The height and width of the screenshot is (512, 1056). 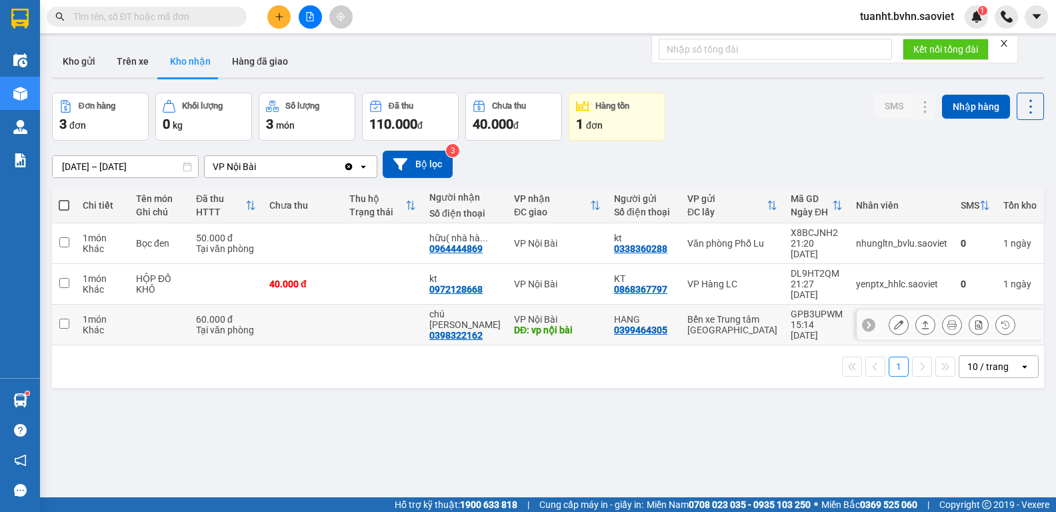 I want to click on span: đ, so click(x=516, y=125).